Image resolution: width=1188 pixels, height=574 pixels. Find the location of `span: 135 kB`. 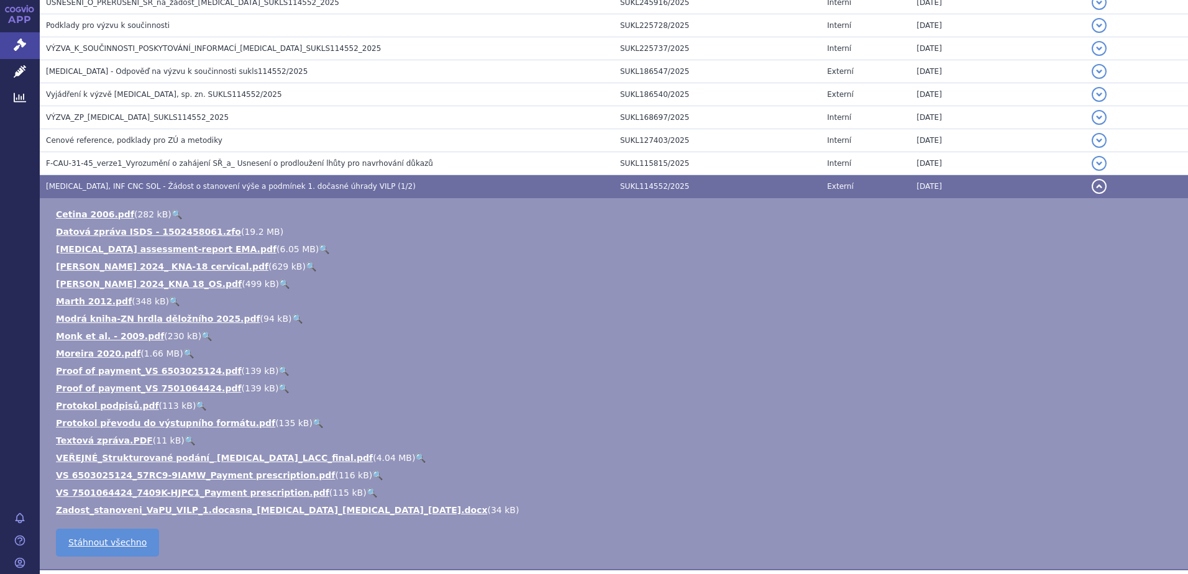

span: 135 kB is located at coordinates (294, 423).